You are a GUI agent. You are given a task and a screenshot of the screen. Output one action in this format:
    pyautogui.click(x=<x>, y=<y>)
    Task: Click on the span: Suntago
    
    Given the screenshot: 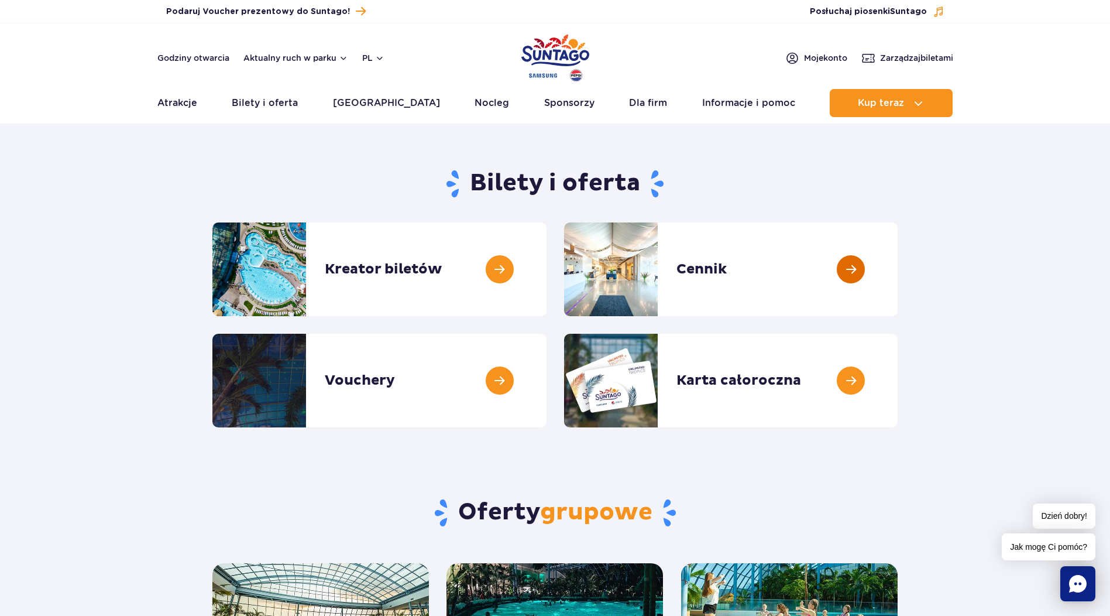 What is the action you would take?
    pyautogui.click(x=908, y=12)
    